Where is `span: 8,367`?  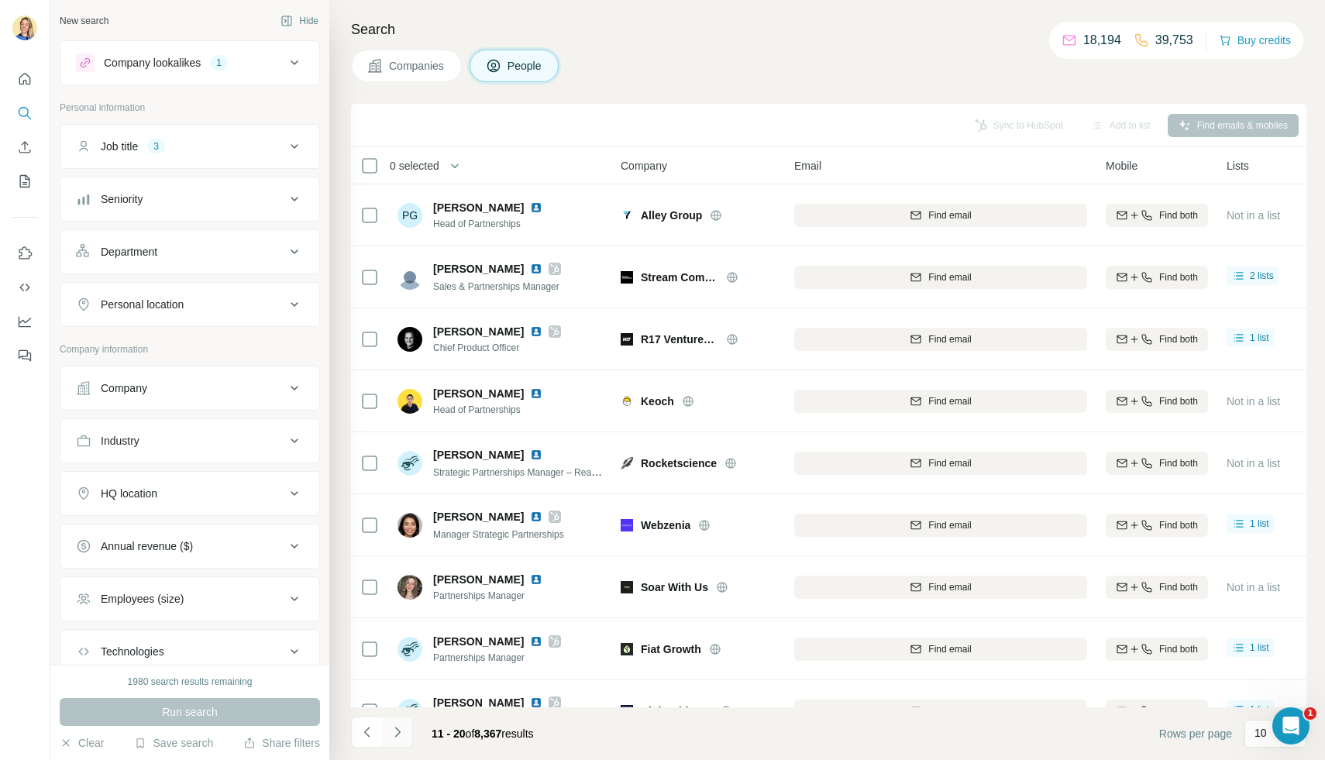 span: 8,367 is located at coordinates (487, 734).